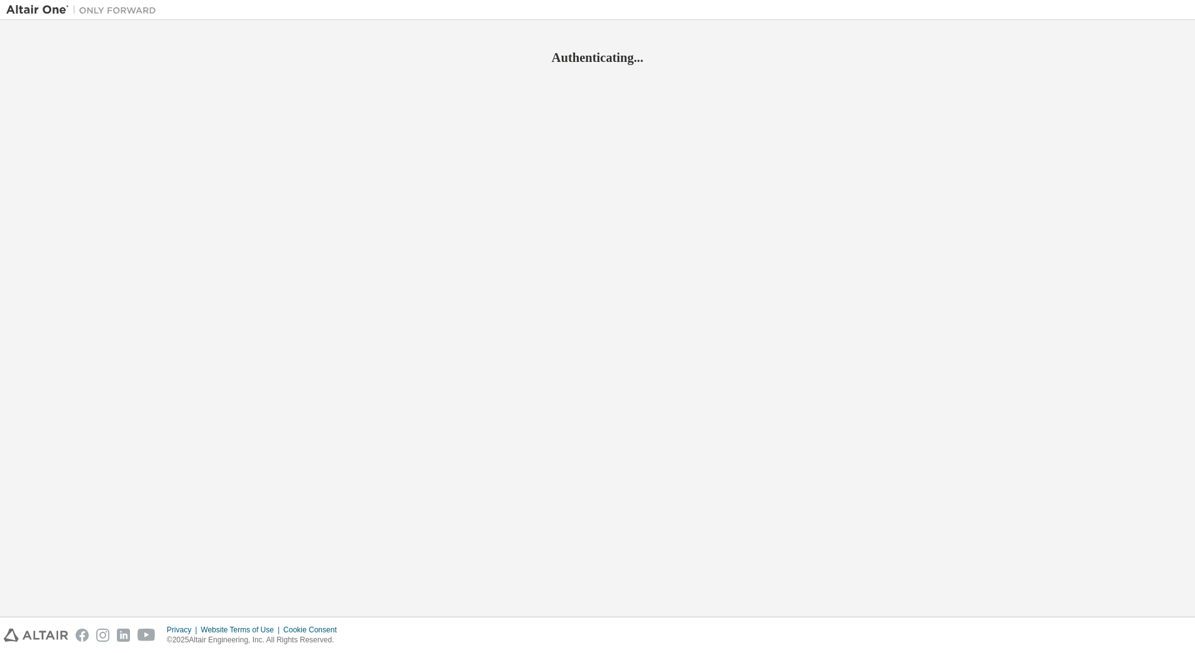 Image resolution: width=1195 pixels, height=653 pixels. I want to click on p: © 2025 Altair Engineering, Inc. All Rights Reserved., so click(256, 639).